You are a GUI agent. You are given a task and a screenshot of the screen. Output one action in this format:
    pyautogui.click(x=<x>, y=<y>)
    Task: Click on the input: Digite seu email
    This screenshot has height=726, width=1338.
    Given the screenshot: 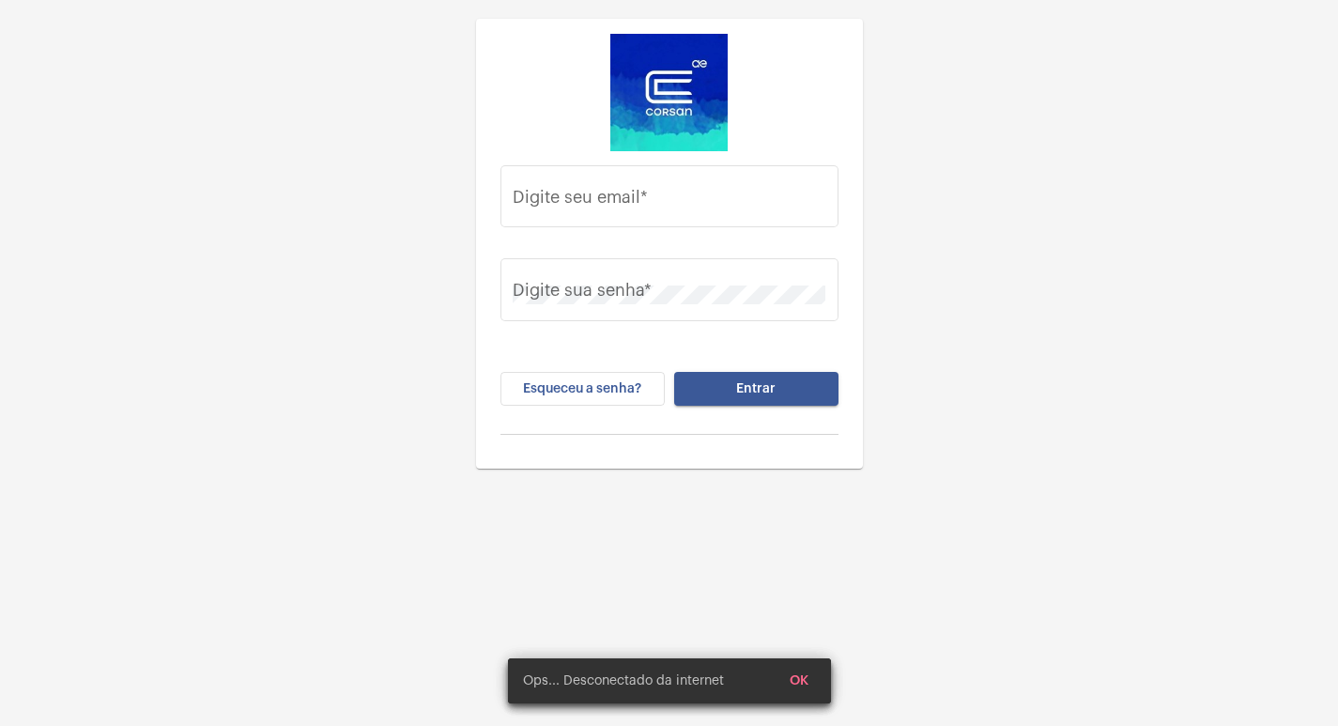 What is the action you would take?
    pyautogui.click(x=669, y=201)
    